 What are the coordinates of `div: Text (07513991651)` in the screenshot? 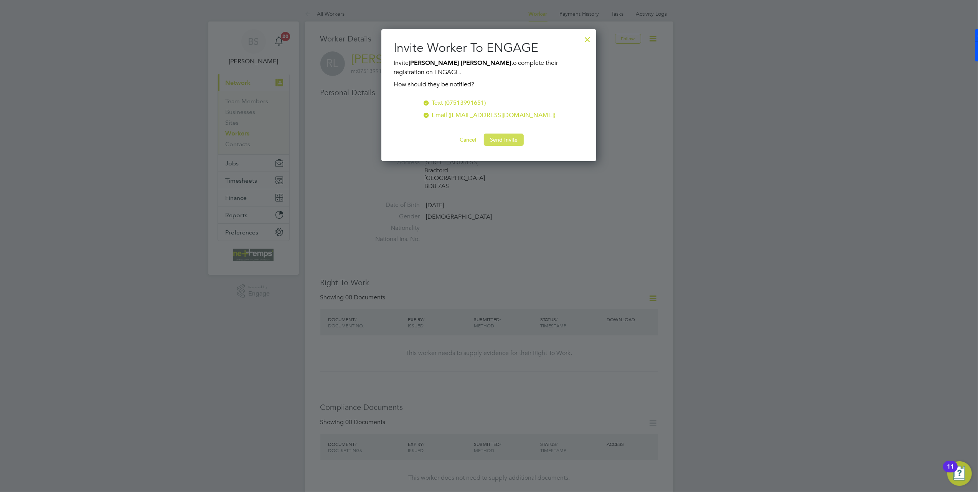 It's located at (458, 103).